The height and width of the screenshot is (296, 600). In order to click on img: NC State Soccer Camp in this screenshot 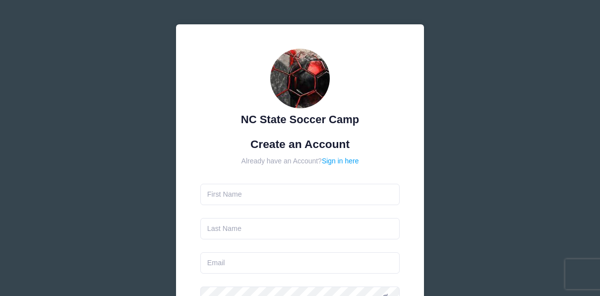, I will do `click(300, 78)`.